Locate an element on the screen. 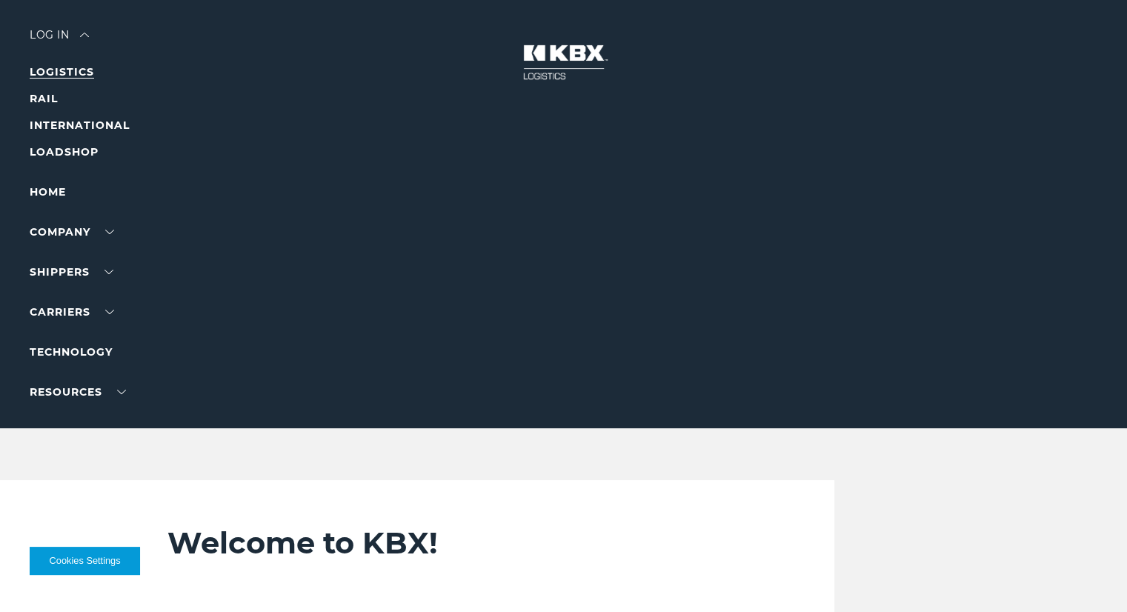 This screenshot has height=612, width=1127. h2: Welcome to KBX! is located at coordinates (471, 543).